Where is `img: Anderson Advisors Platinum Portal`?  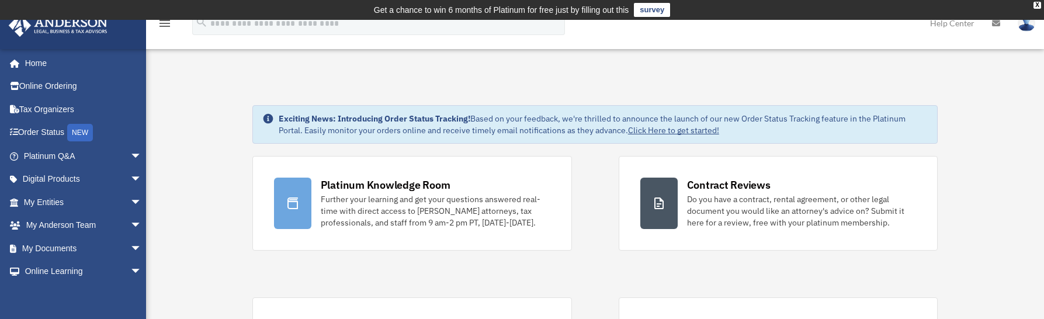
img: Anderson Advisors Platinum Portal is located at coordinates (58, 25).